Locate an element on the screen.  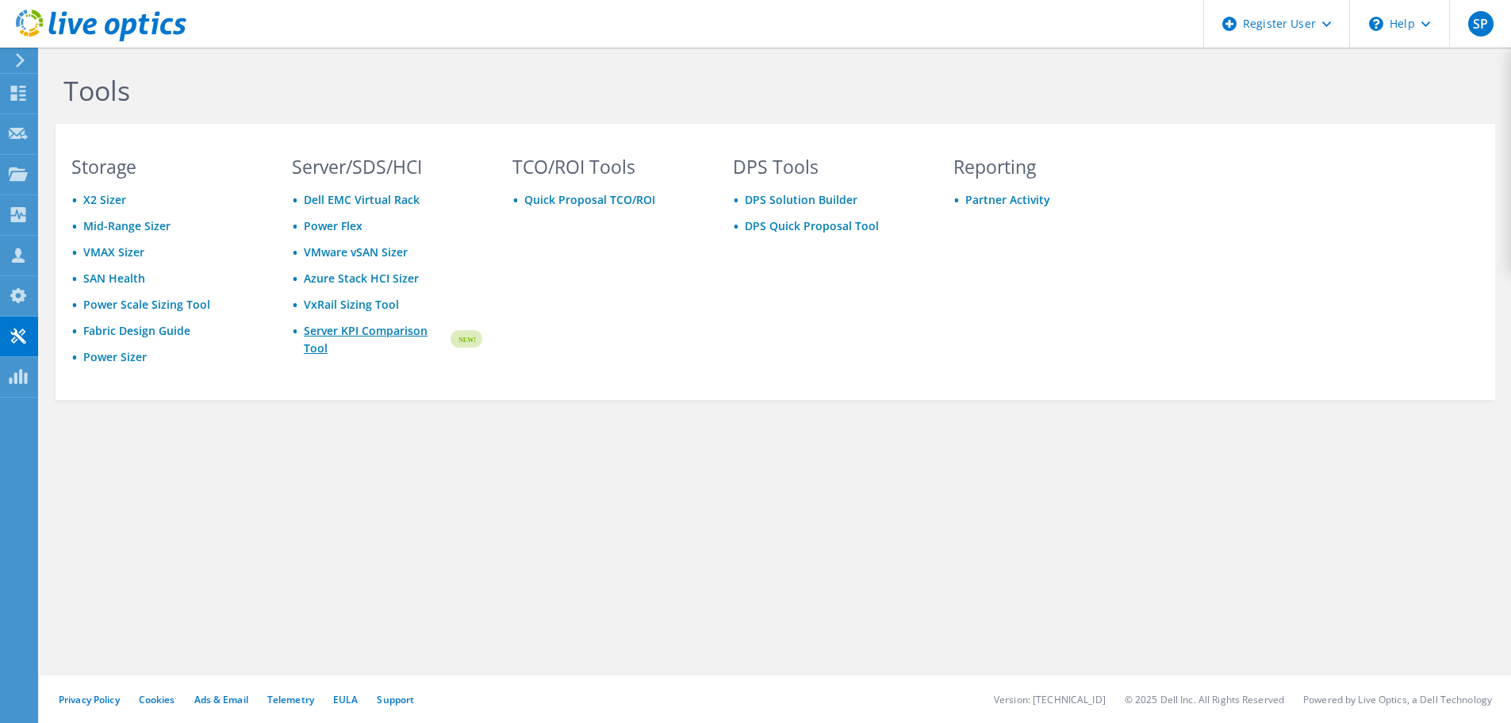
a: X2 Sizer is located at coordinates (105, 199).